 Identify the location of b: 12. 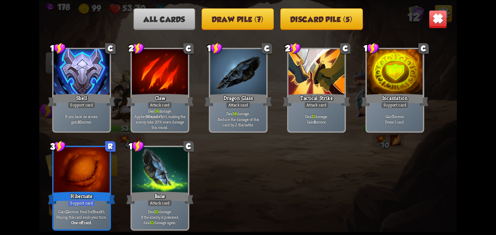
(67, 211).